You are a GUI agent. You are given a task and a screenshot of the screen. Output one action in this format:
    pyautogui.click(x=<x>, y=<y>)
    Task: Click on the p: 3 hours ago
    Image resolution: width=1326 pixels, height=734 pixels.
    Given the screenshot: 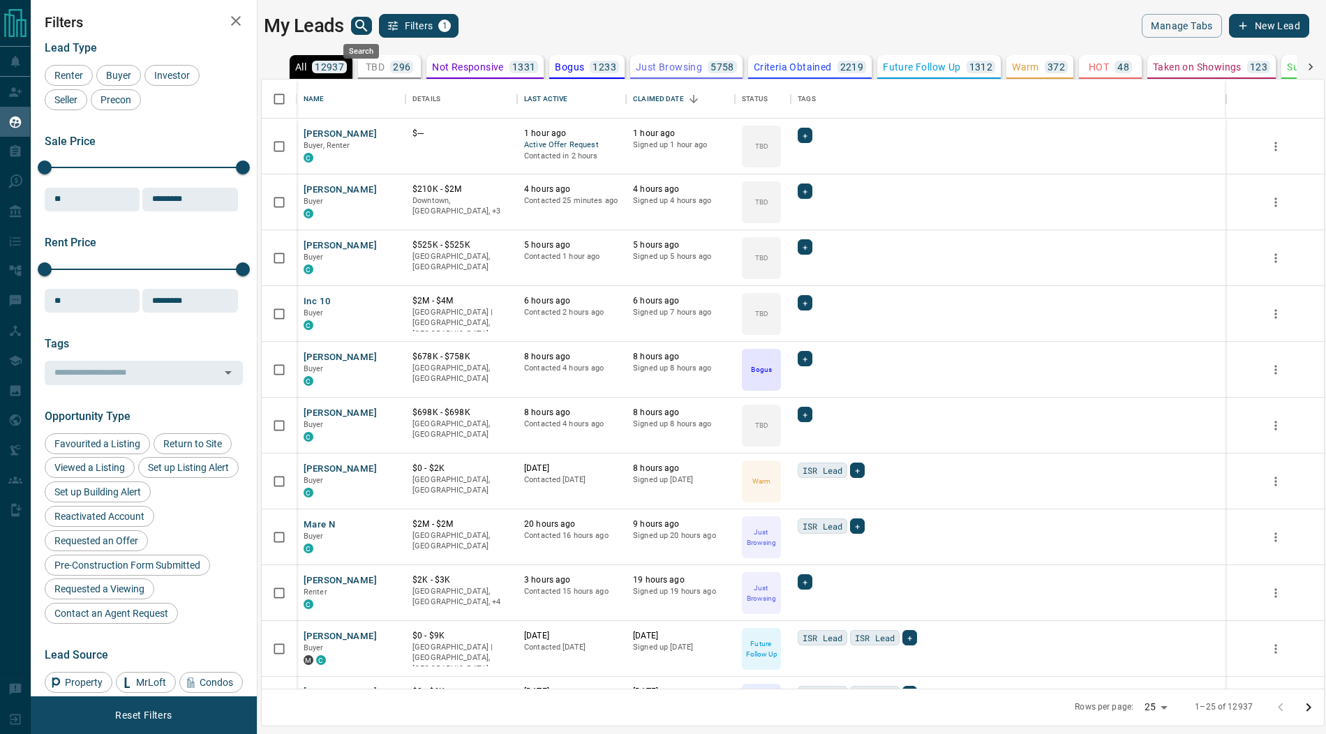 What is the action you would take?
    pyautogui.click(x=571, y=580)
    